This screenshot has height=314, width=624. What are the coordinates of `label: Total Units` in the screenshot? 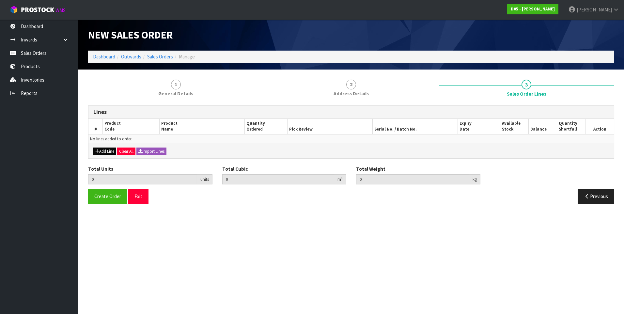 It's located at (100, 169).